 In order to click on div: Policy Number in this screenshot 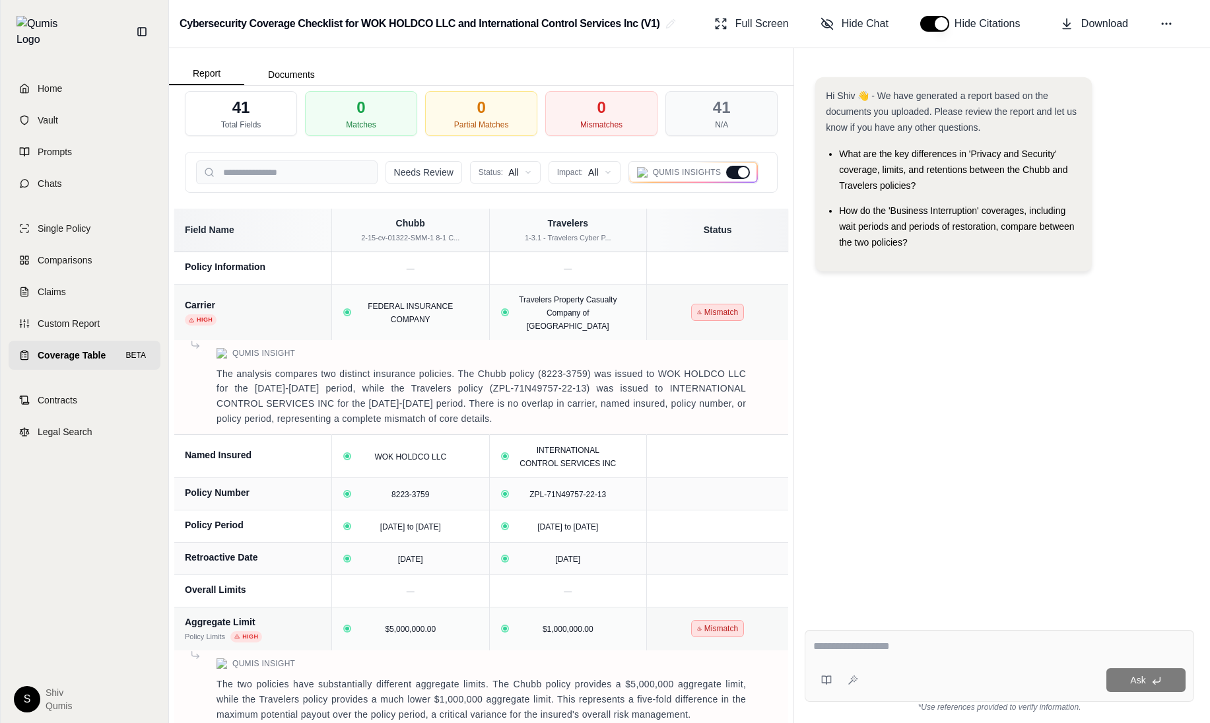, I will do `click(253, 493)`.